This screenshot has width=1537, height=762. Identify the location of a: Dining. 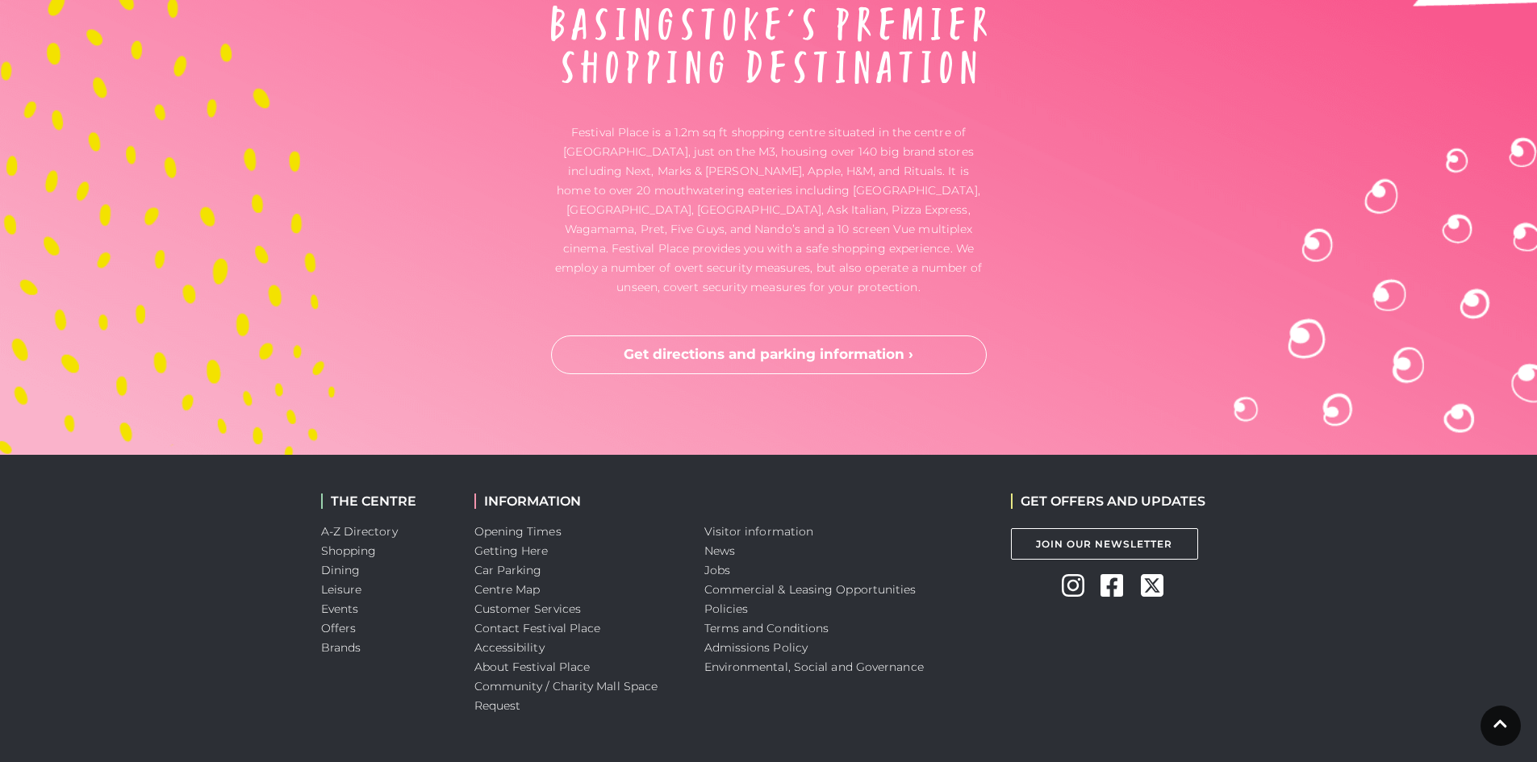
(340, 570).